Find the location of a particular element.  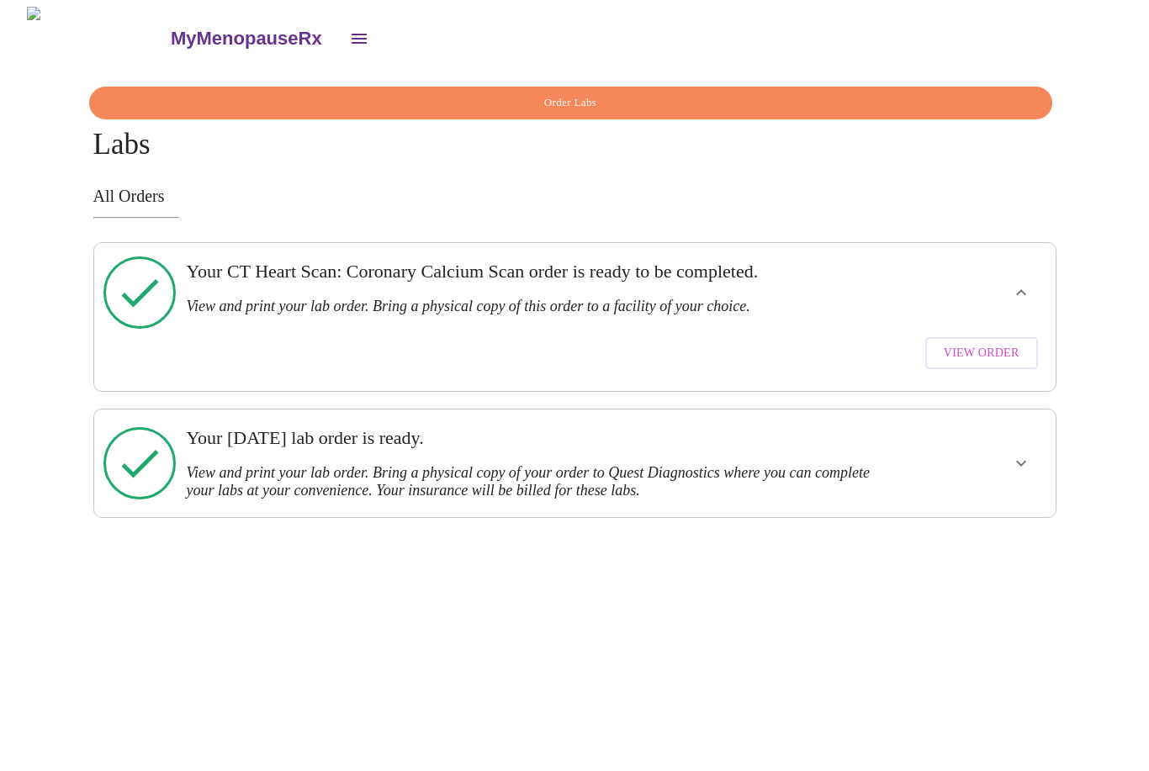

button: Order Labs is located at coordinates (570, 103).